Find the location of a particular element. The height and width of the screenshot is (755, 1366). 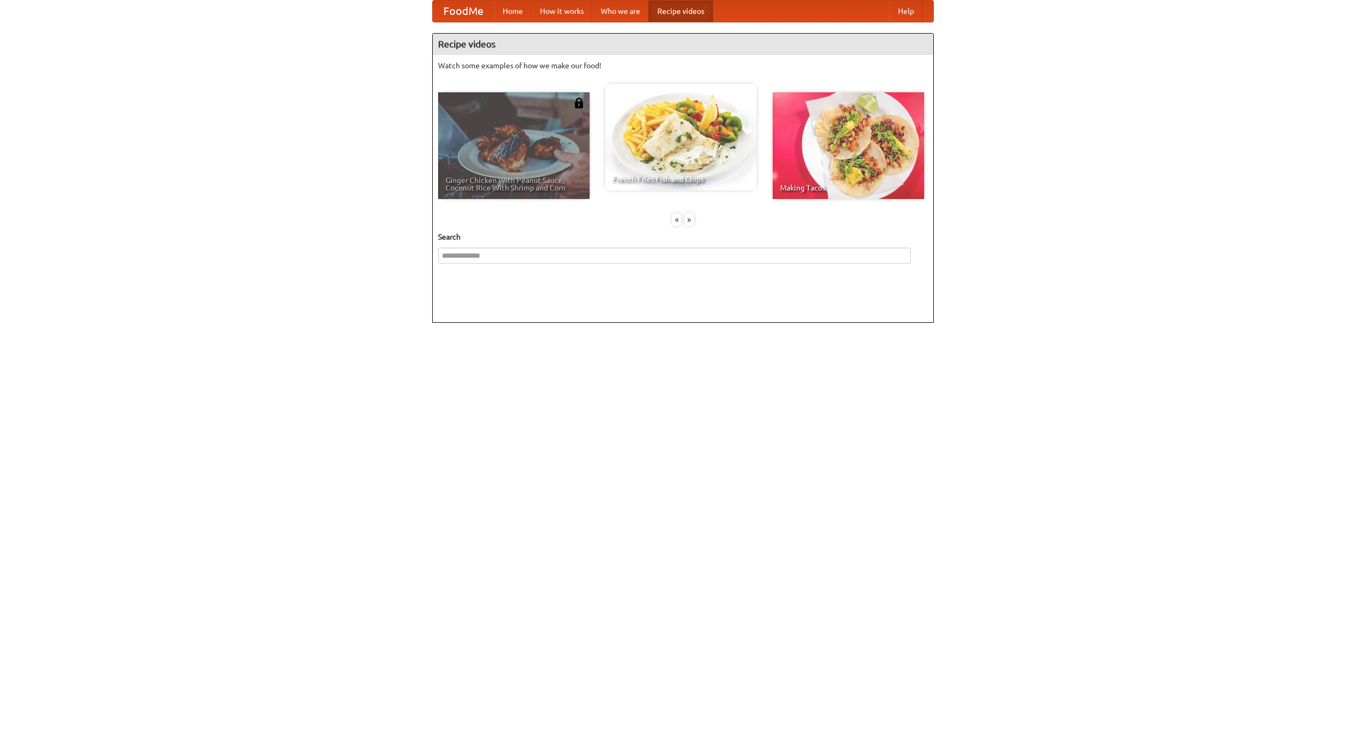

h4: Recipe videos is located at coordinates (683, 44).